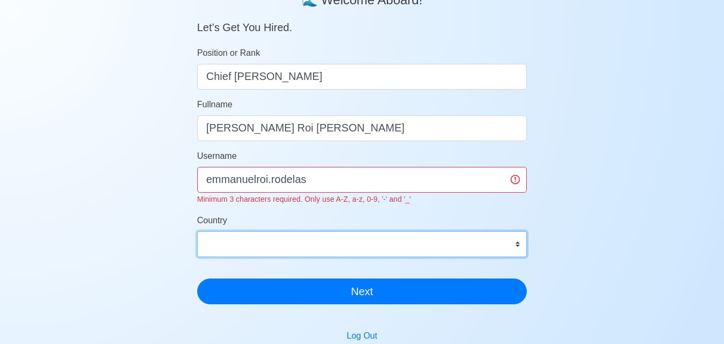  What do you see at coordinates (215, 104) in the screenshot?
I see `span: Fullname` at bounding box center [215, 104].